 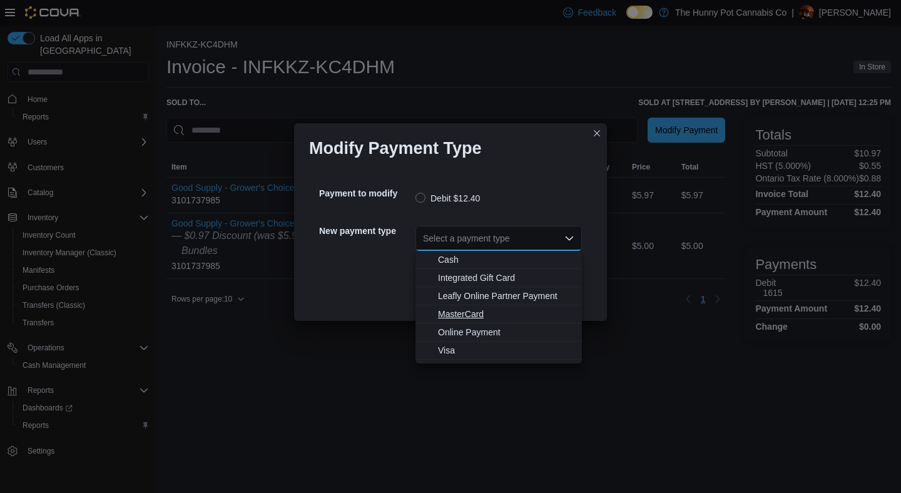 What do you see at coordinates (366, 231) in the screenshot?
I see `h5: New payment type` at bounding box center [366, 231].